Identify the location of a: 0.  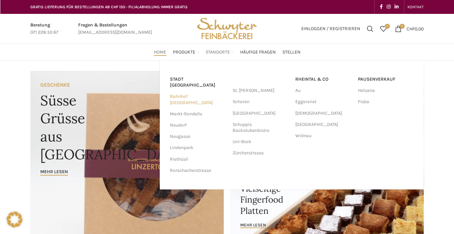
(383, 29).